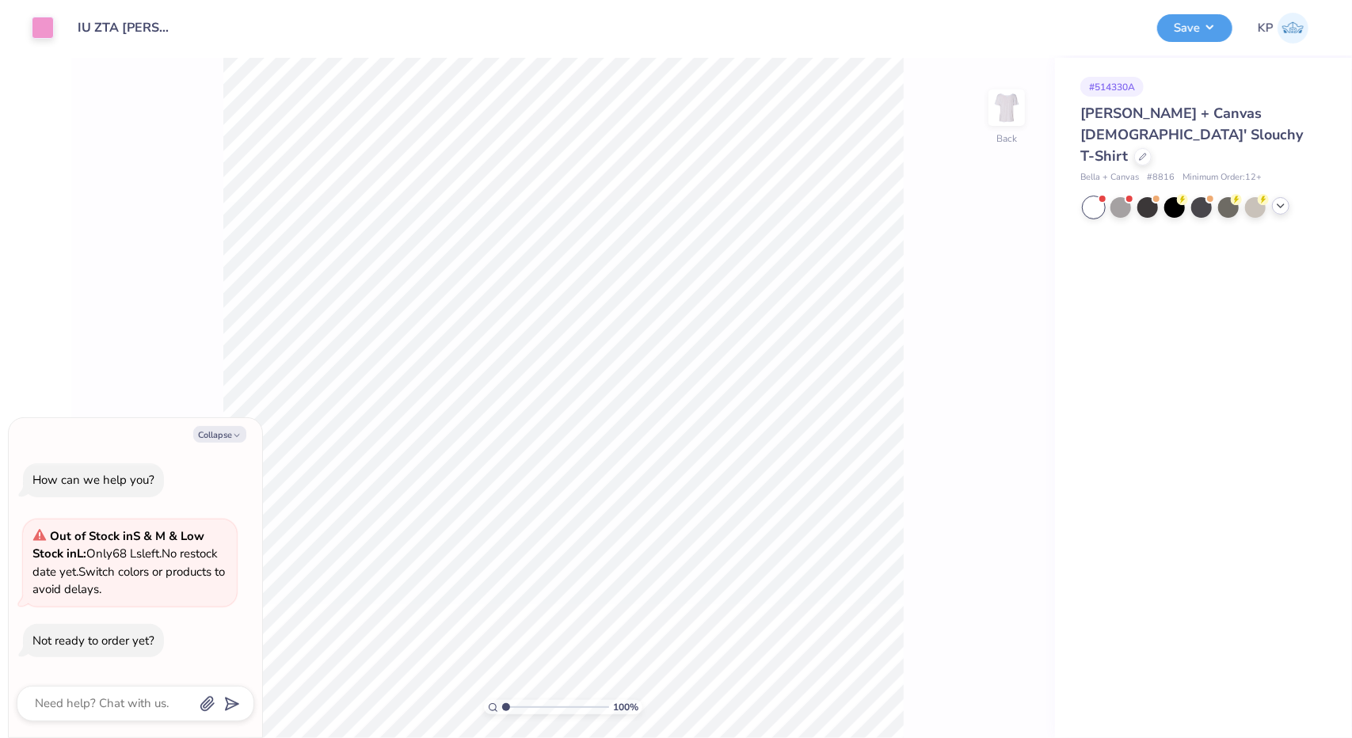  Describe the element at coordinates (1007, 108) in the screenshot. I see `img: Back` at that location.